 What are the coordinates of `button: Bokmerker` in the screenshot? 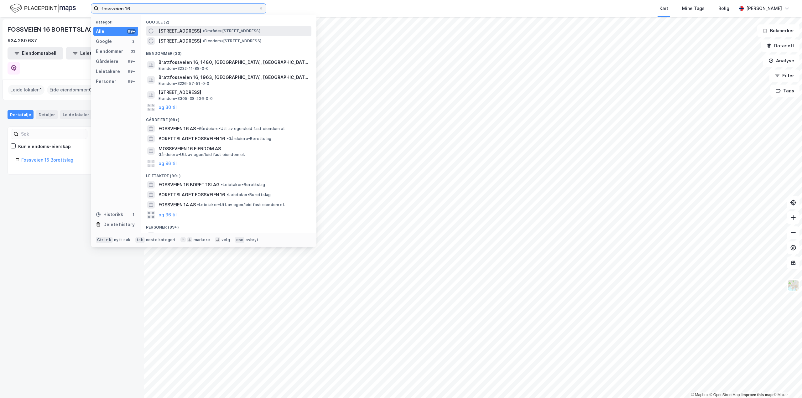 It's located at (778, 31).